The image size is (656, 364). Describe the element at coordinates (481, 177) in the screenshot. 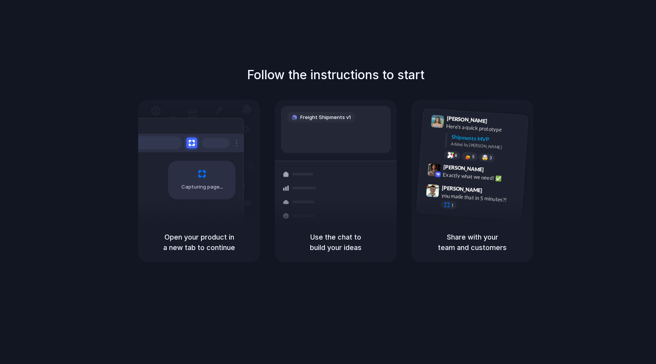

I see `div: Exactly what we need! ✅` at that location.